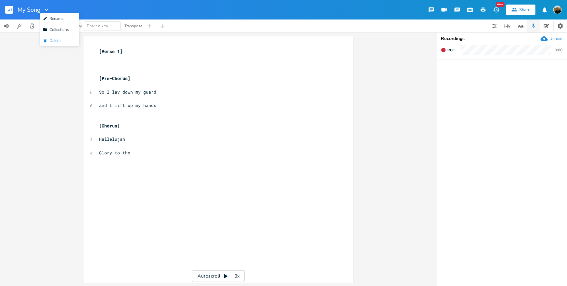  Describe the element at coordinates (52, 41) in the screenshot. I see `span: Delete` at that location.